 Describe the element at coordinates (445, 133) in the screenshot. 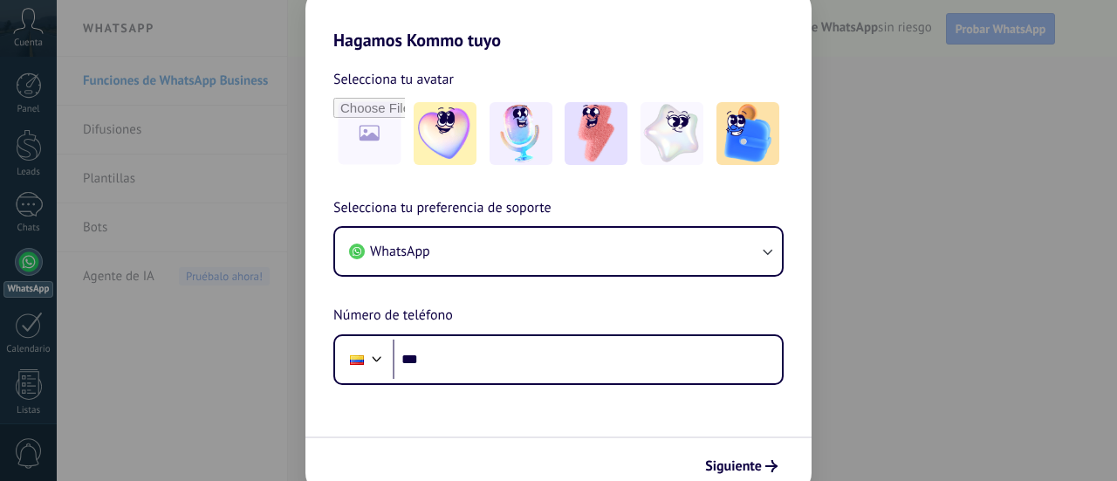

I see `img: -1.jpeg` at that location.